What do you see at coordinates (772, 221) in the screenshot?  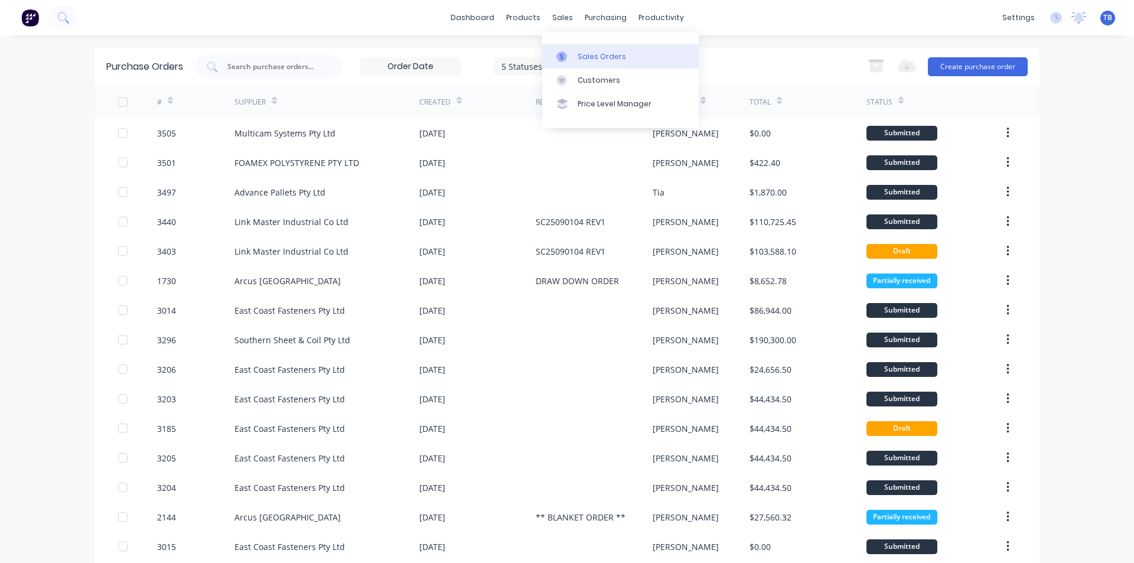 I see `div: $110,725.45` at bounding box center [772, 221].